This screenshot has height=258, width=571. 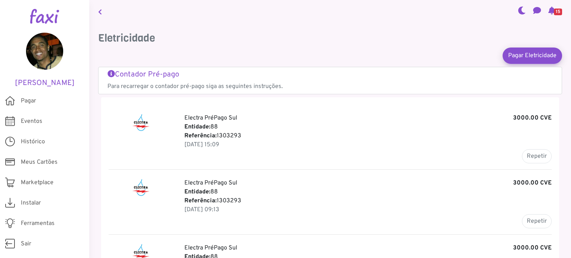 I want to click on p: Para recarregar o contador pré-pago siga as seguintes instruções., so click(x=330, y=87).